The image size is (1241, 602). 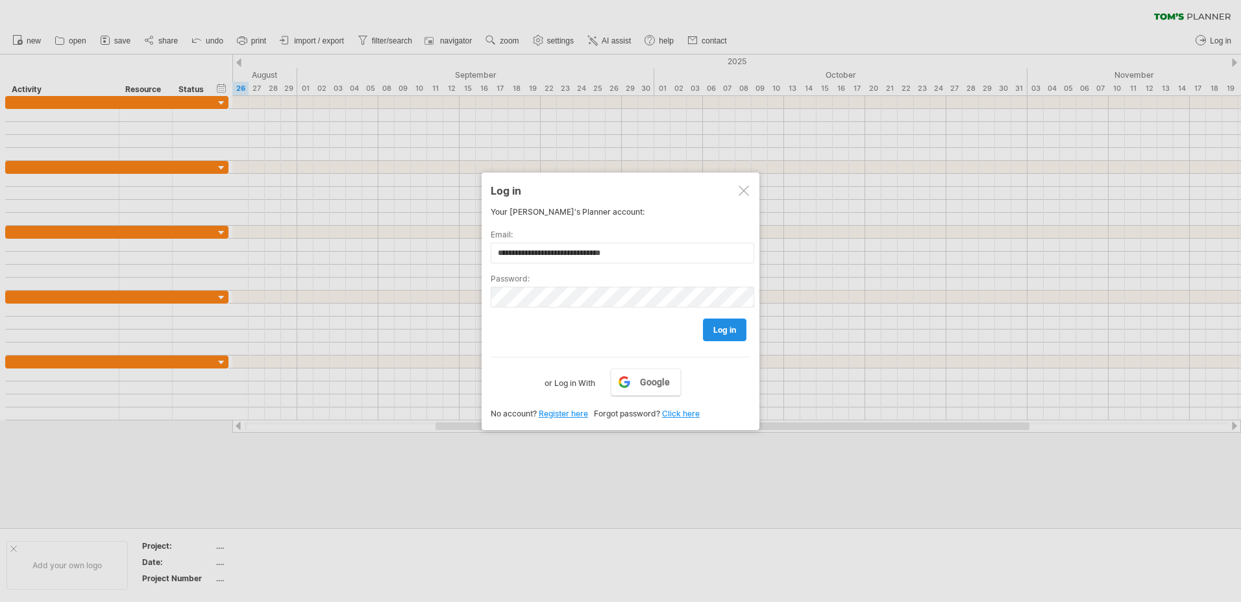 What do you see at coordinates (681, 413) in the screenshot?
I see `a: Click here` at bounding box center [681, 413].